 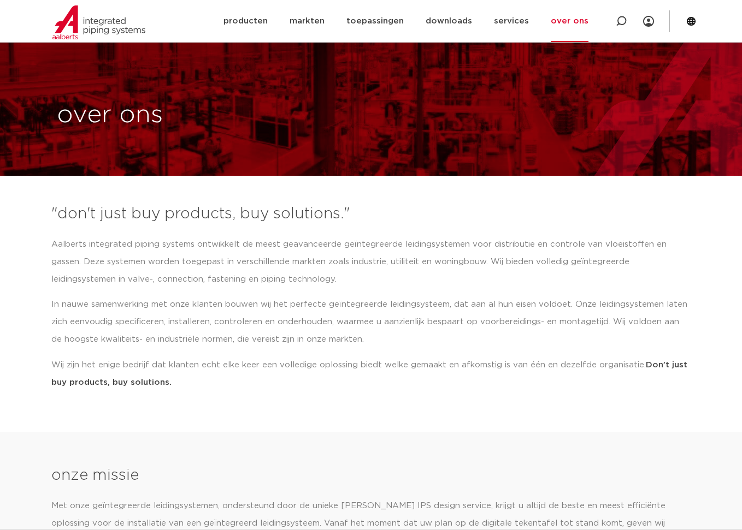 I want to click on strong: Don’t just buy products, buy solutions., so click(x=369, y=374).